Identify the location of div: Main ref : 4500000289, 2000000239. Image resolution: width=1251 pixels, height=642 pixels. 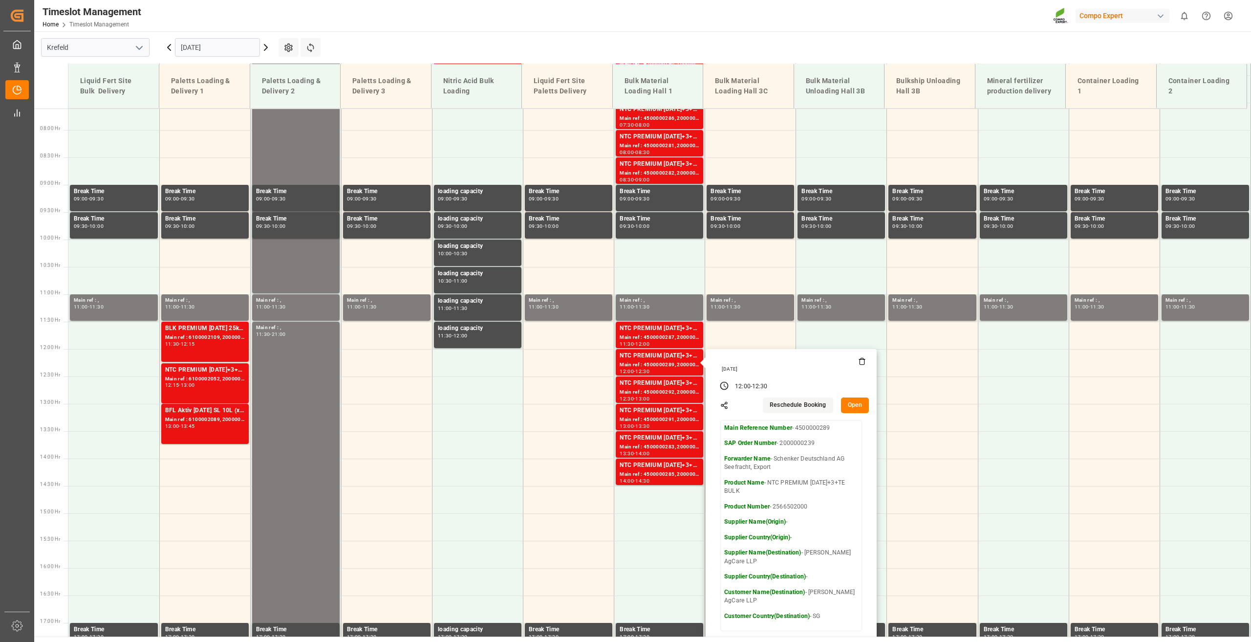
(659, 365).